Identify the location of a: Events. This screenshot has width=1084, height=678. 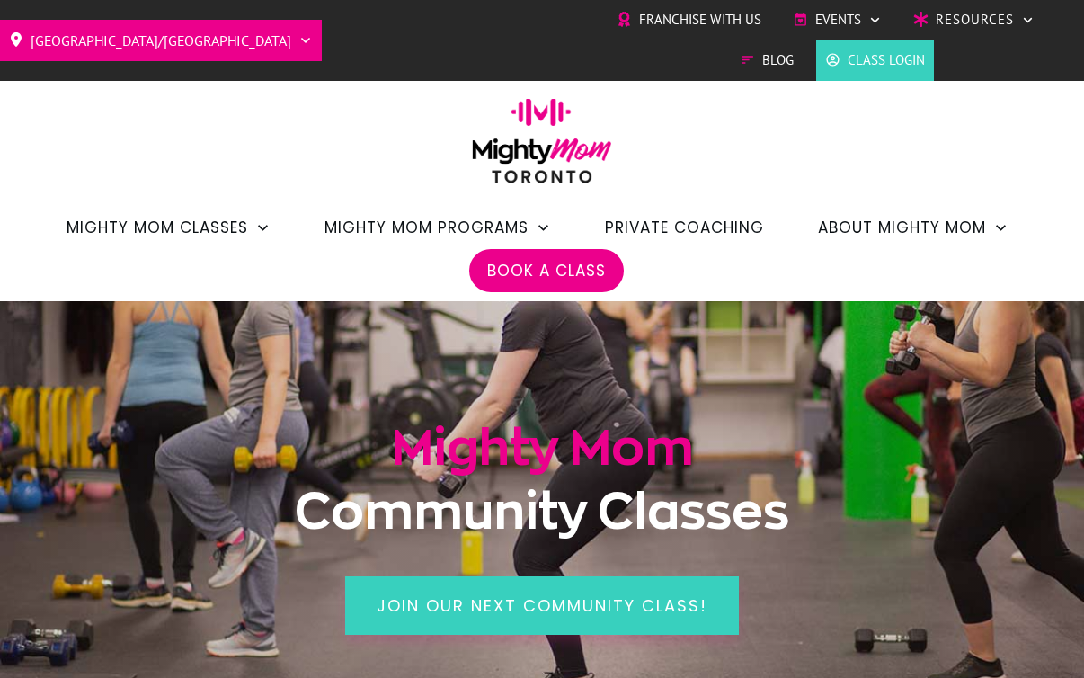
(837, 20).